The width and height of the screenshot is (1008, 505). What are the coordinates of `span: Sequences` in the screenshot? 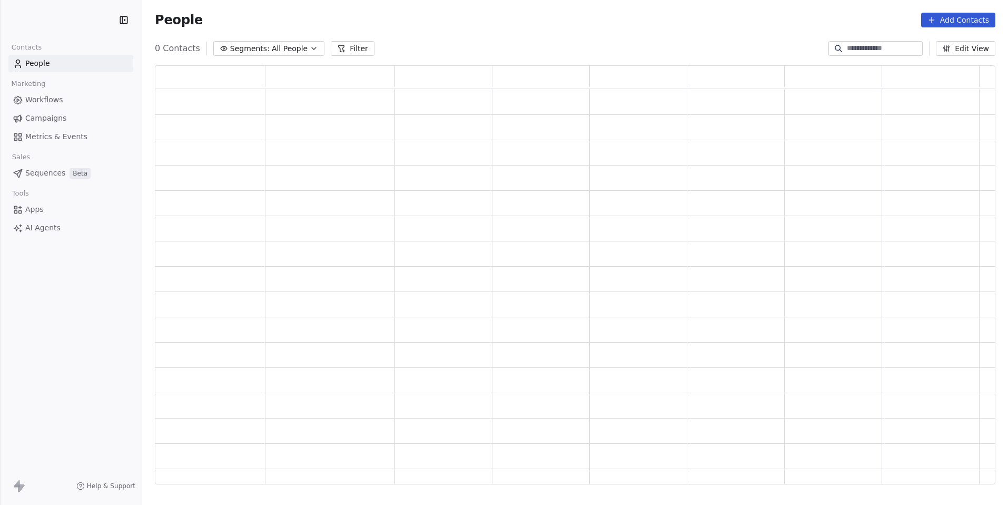 It's located at (45, 173).